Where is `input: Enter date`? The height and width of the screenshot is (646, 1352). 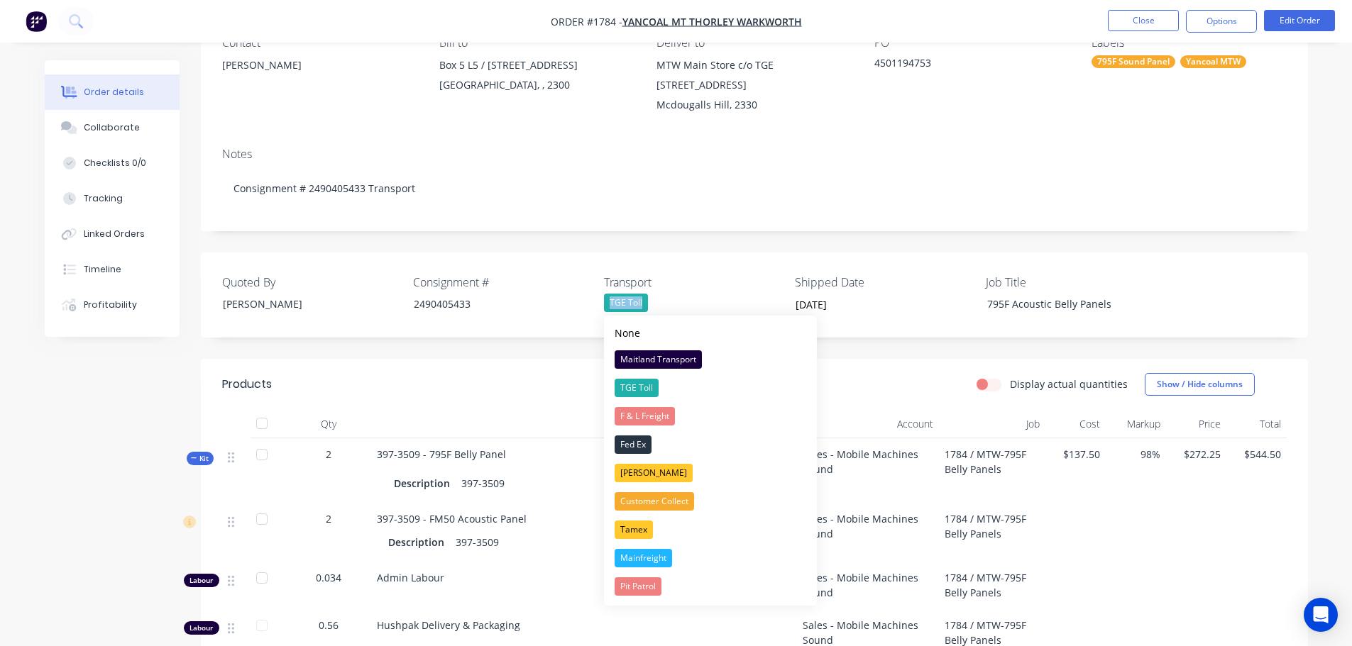 input: Enter date is located at coordinates (874, 305).